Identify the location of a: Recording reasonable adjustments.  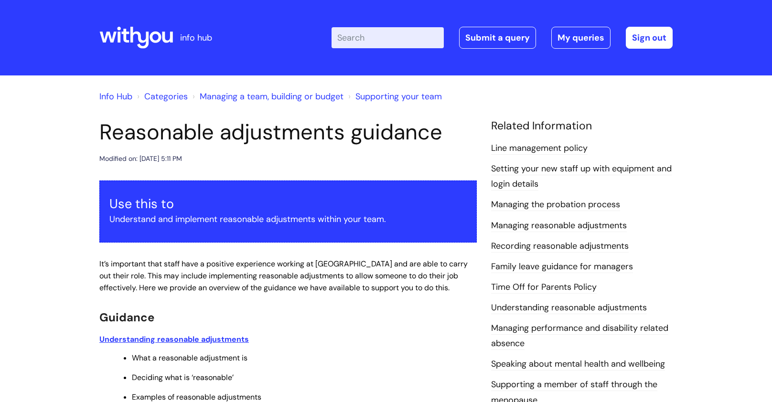
(560, 246).